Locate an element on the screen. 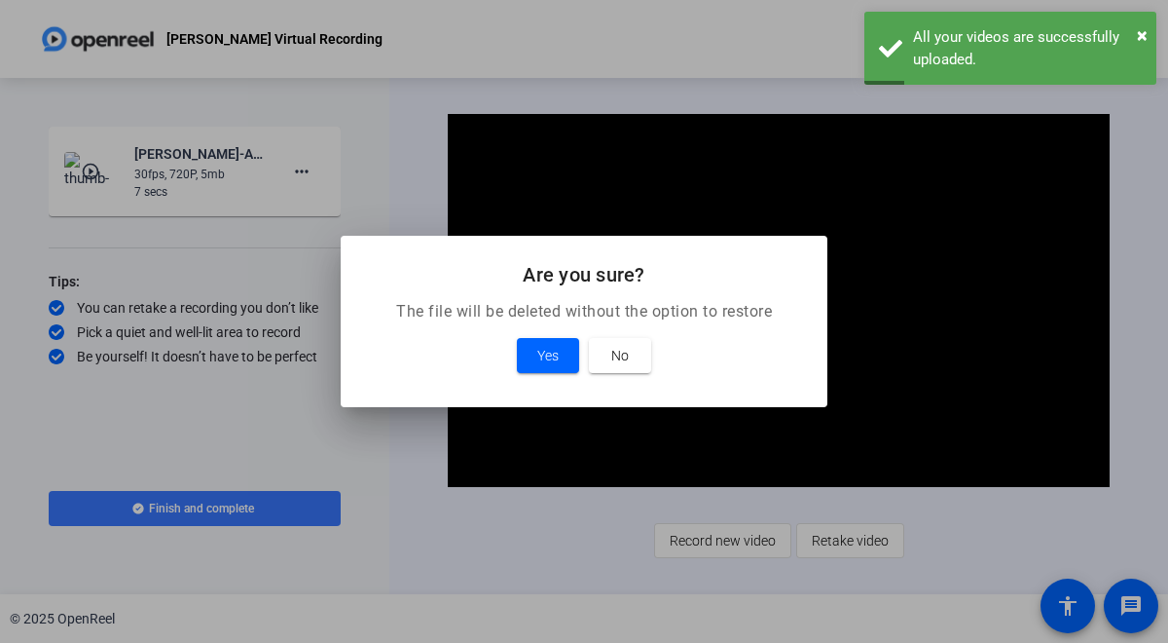 The width and height of the screenshot is (1168, 643). p: The file will be deleted without the option to restore is located at coordinates (584, 312).